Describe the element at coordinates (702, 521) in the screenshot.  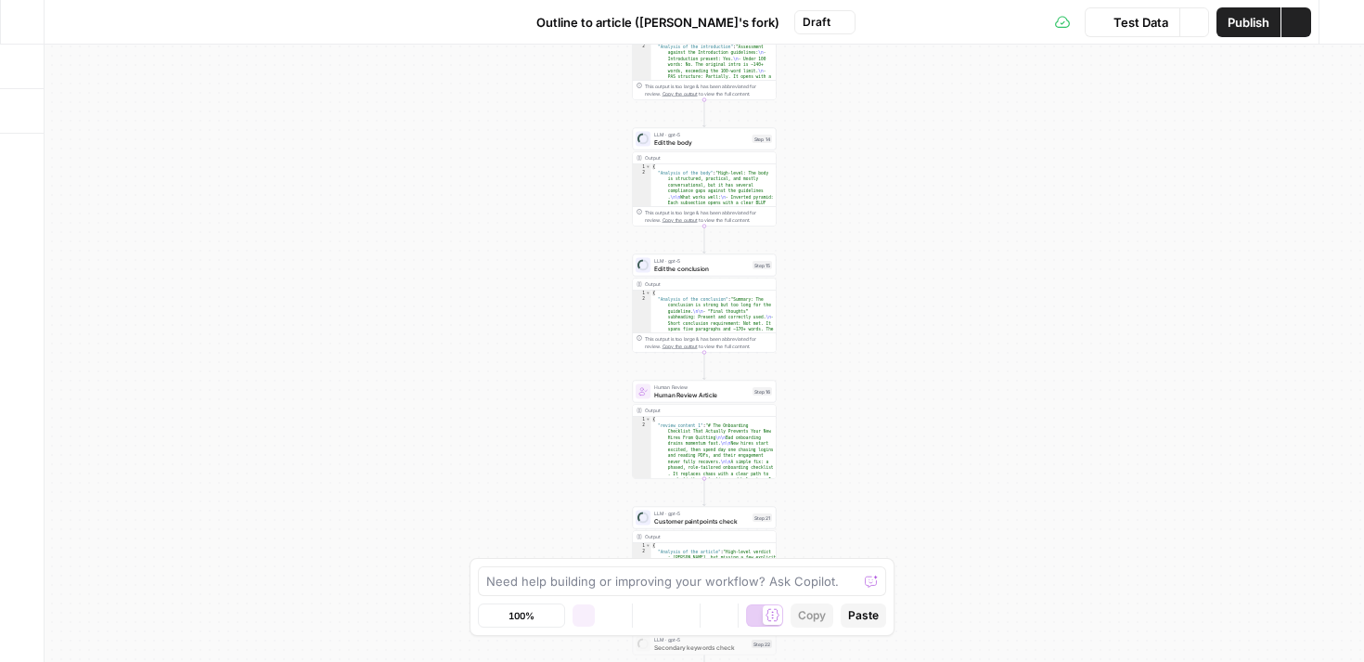
I see `span: Customer paint points check` at that location.